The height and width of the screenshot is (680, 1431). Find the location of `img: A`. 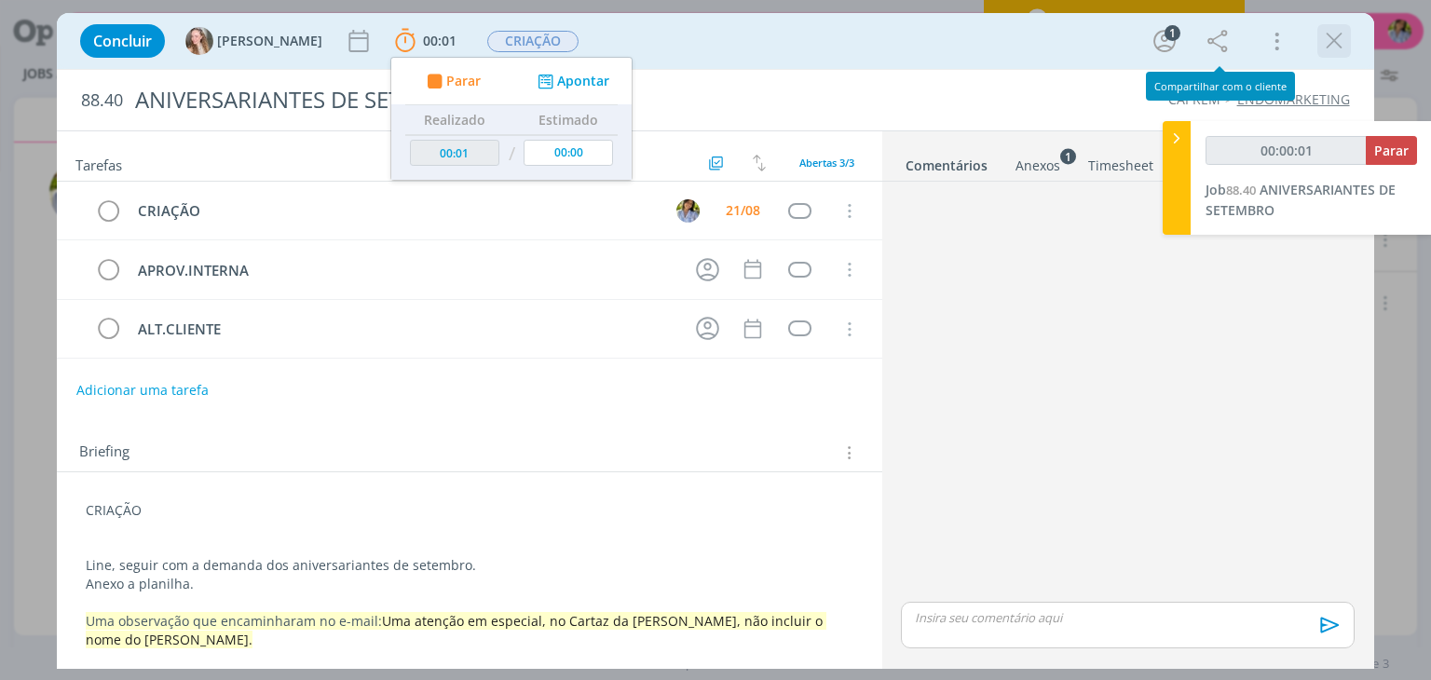

img: A is located at coordinates (687, 210).